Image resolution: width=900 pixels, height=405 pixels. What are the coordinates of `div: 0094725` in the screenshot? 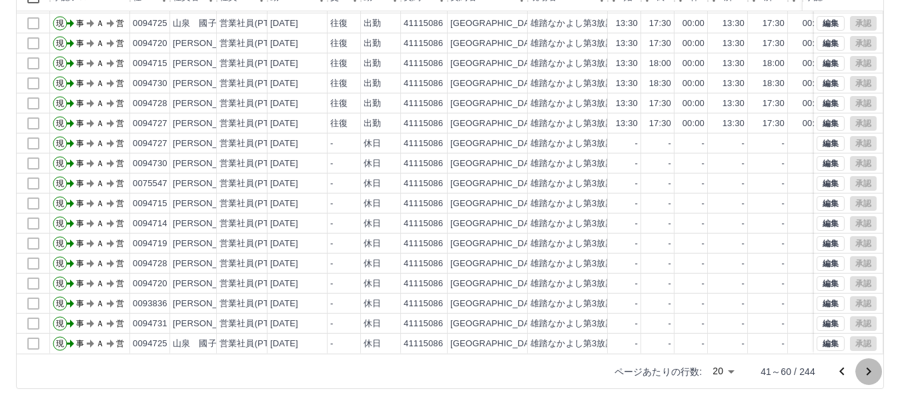 It's located at (150, 23).